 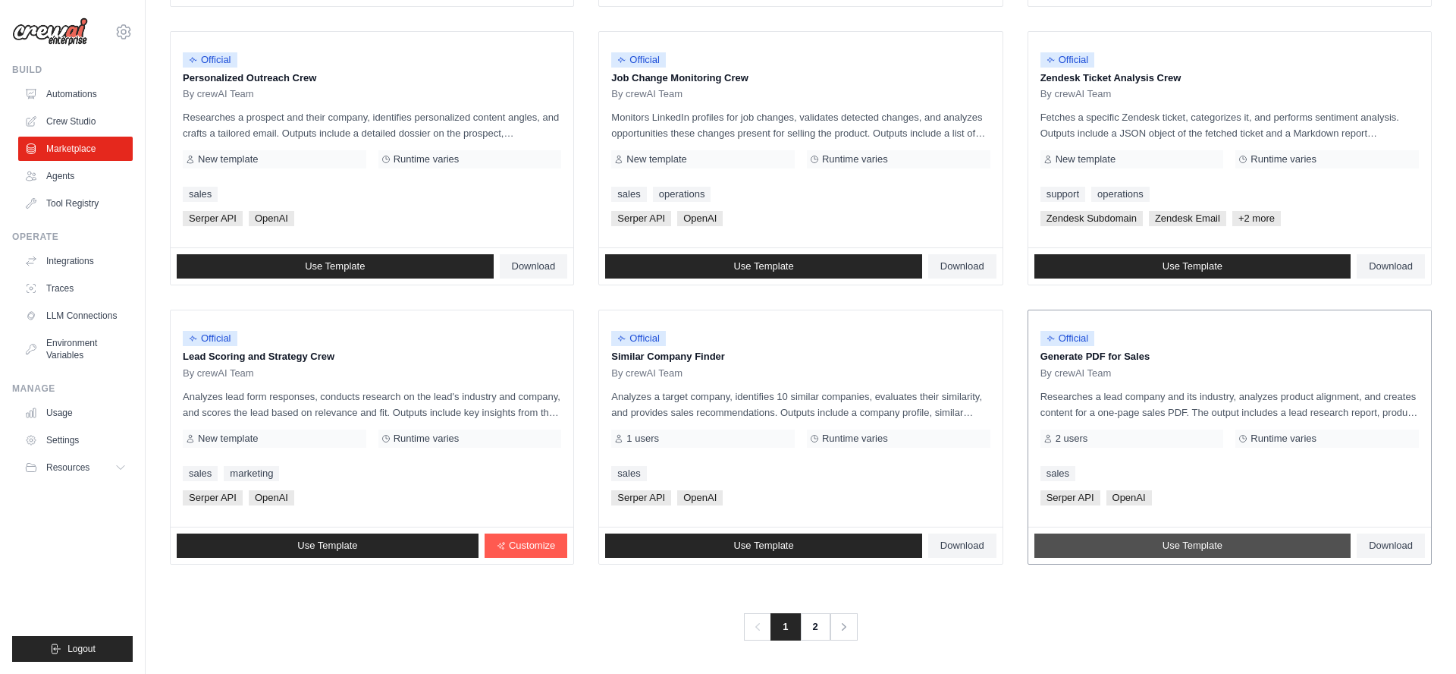 What do you see at coordinates (72, 648) in the screenshot?
I see `button: Logout` at bounding box center [72, 648].